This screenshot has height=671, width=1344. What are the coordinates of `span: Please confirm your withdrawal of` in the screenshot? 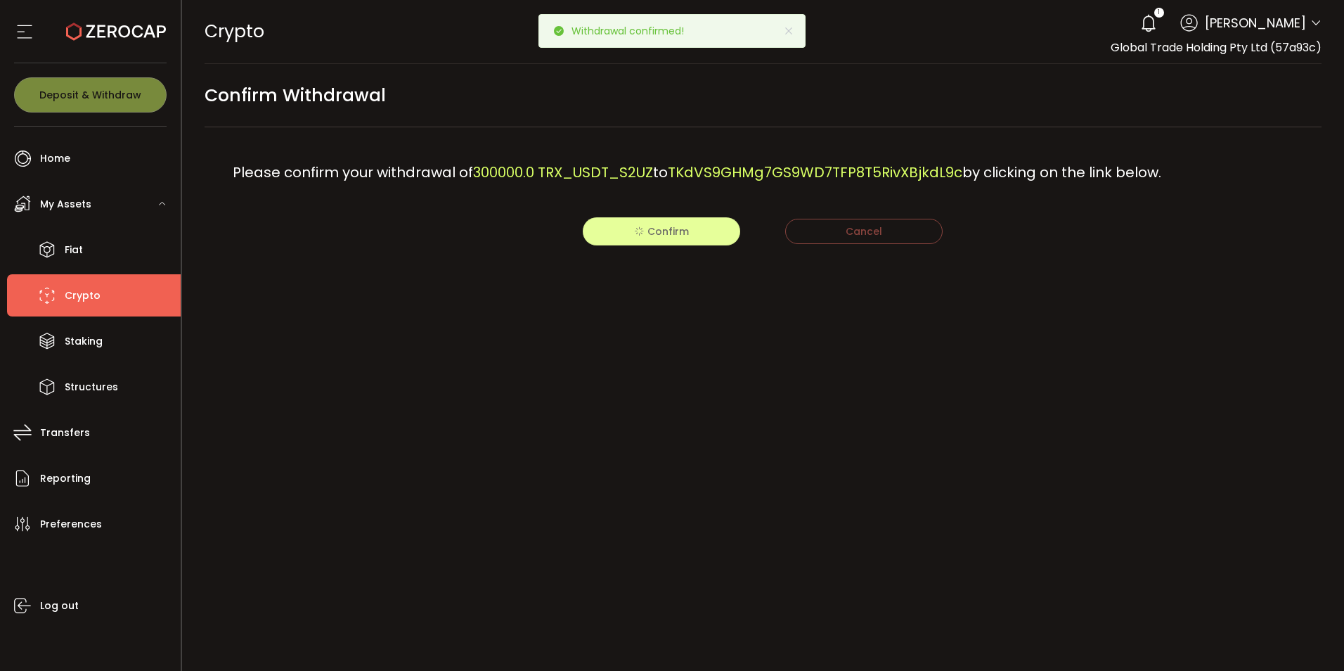 It's located at (353, 172).